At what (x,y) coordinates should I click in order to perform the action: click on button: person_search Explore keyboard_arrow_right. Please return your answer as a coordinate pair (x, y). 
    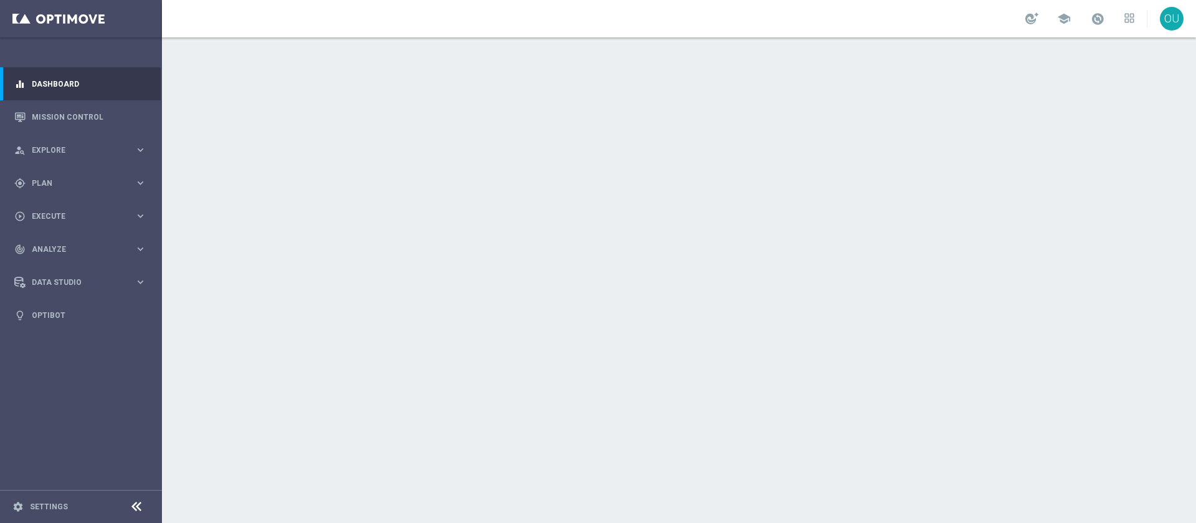
    Looking at the image, I should click on (80, 150).